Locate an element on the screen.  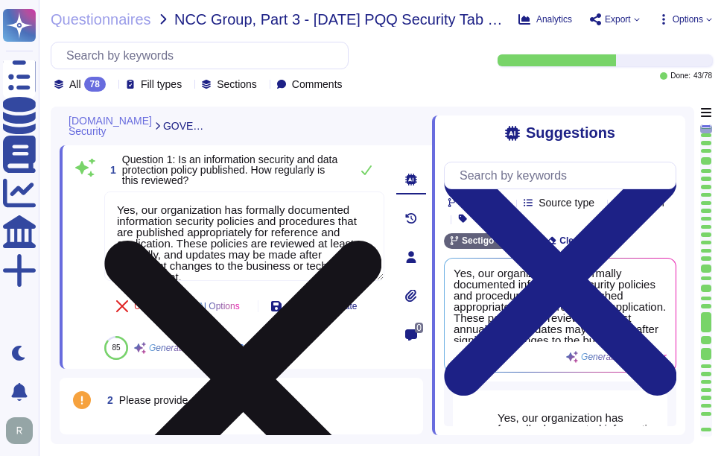
img: user is located at coordinates (19, 431).